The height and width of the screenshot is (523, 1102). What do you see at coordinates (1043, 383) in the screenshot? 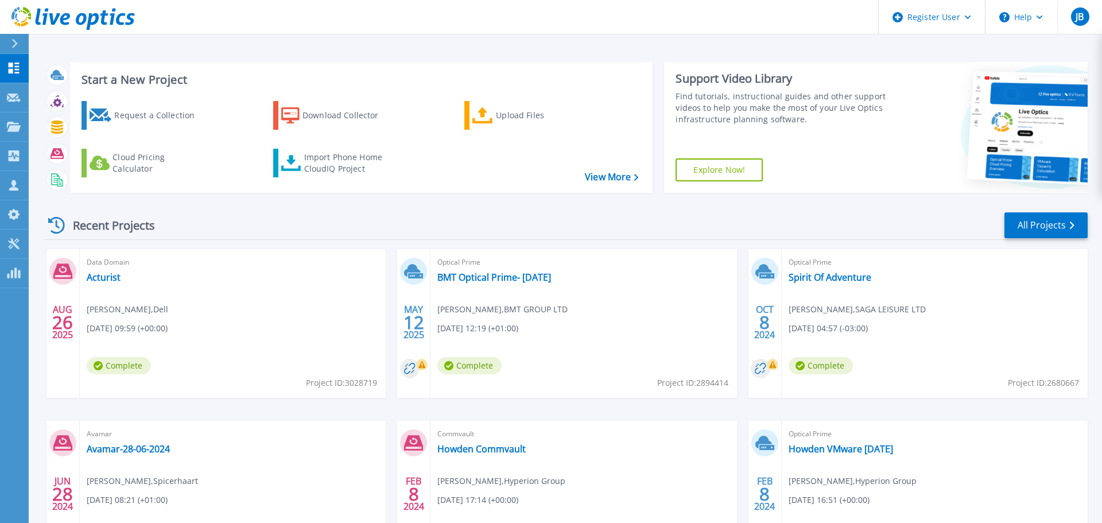
I see `span: Project ID: 2680667` at bounding box center [1043, 383].